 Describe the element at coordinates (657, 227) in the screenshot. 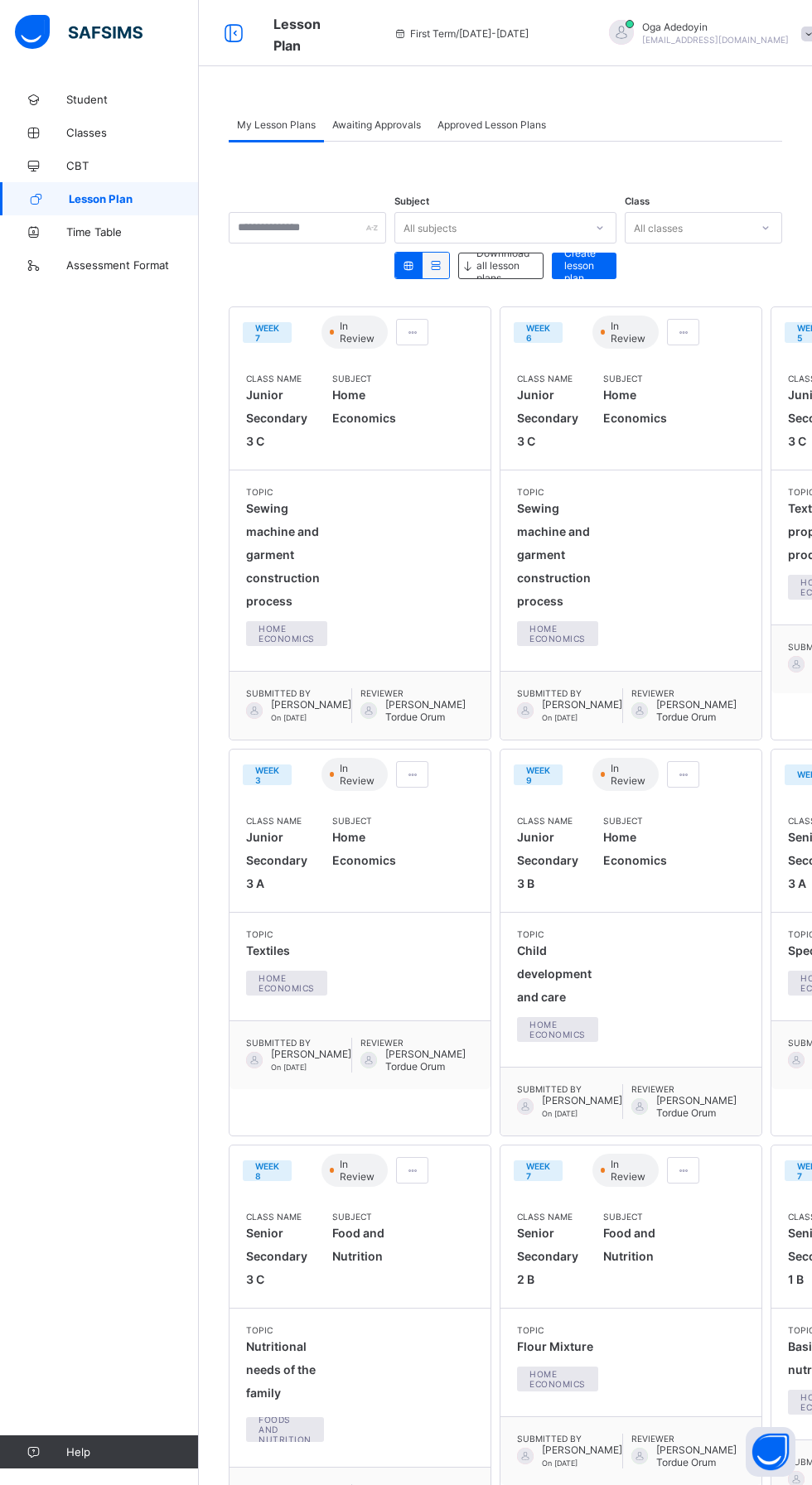

I see `div: All classes` at that location.